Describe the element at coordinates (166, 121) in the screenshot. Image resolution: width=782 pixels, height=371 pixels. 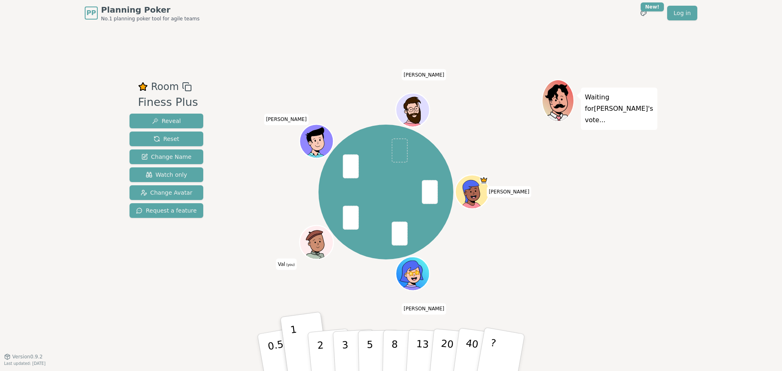
I see `button: Reveal` at that location.